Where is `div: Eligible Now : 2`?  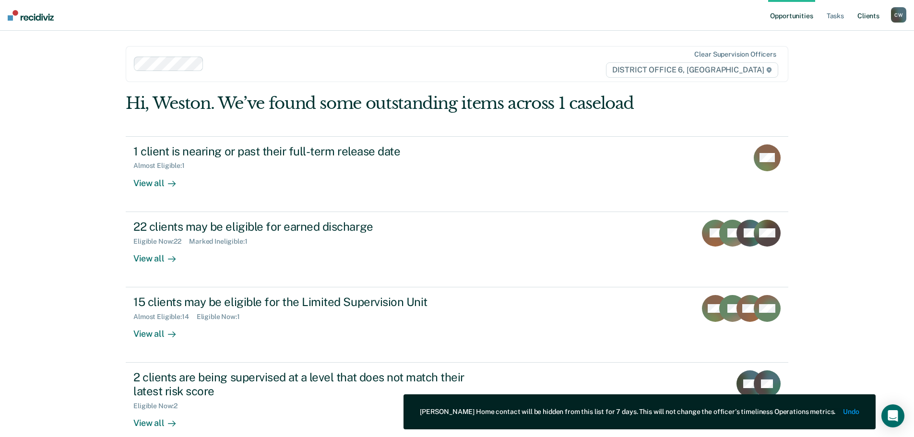 div: Eligible Now : 2 is located at coordinates (159, 406).